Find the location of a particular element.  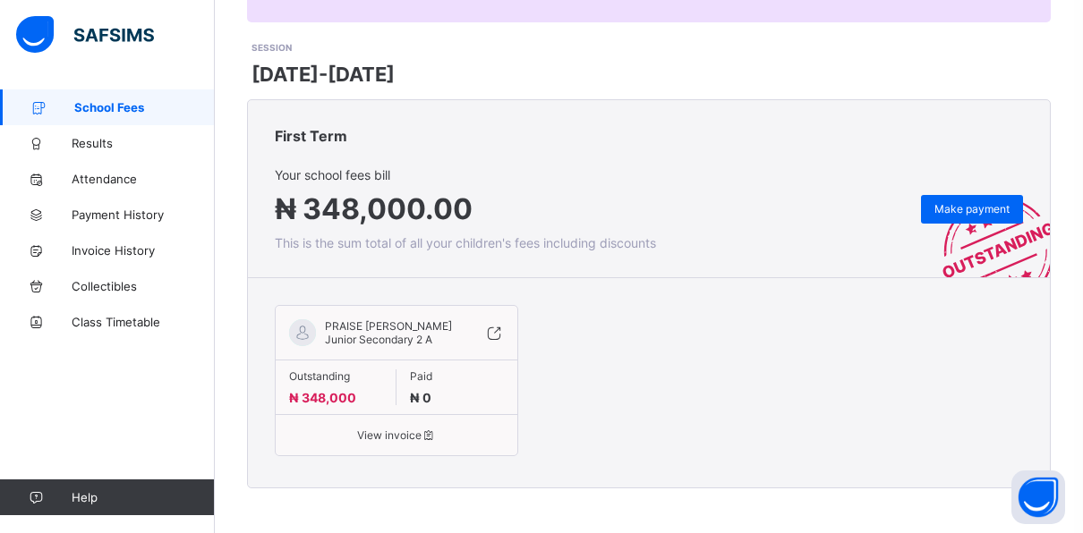

span: Collectibles is located at coordinates (143, 286).